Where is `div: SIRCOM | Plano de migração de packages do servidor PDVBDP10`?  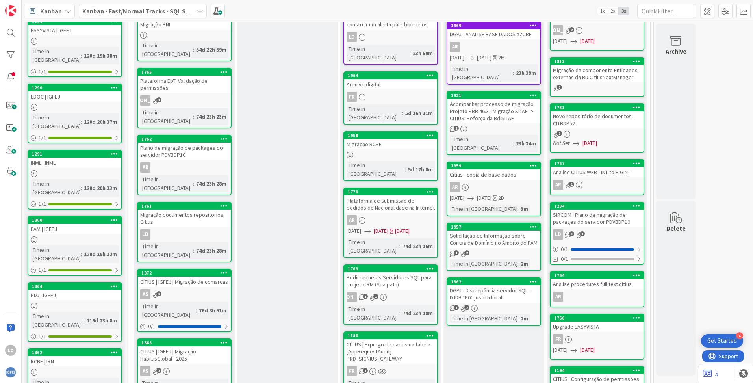 div: SIRCOM | Plano de migração de packages do servidor PDVBDP10 is located at coordinates (597, 218).